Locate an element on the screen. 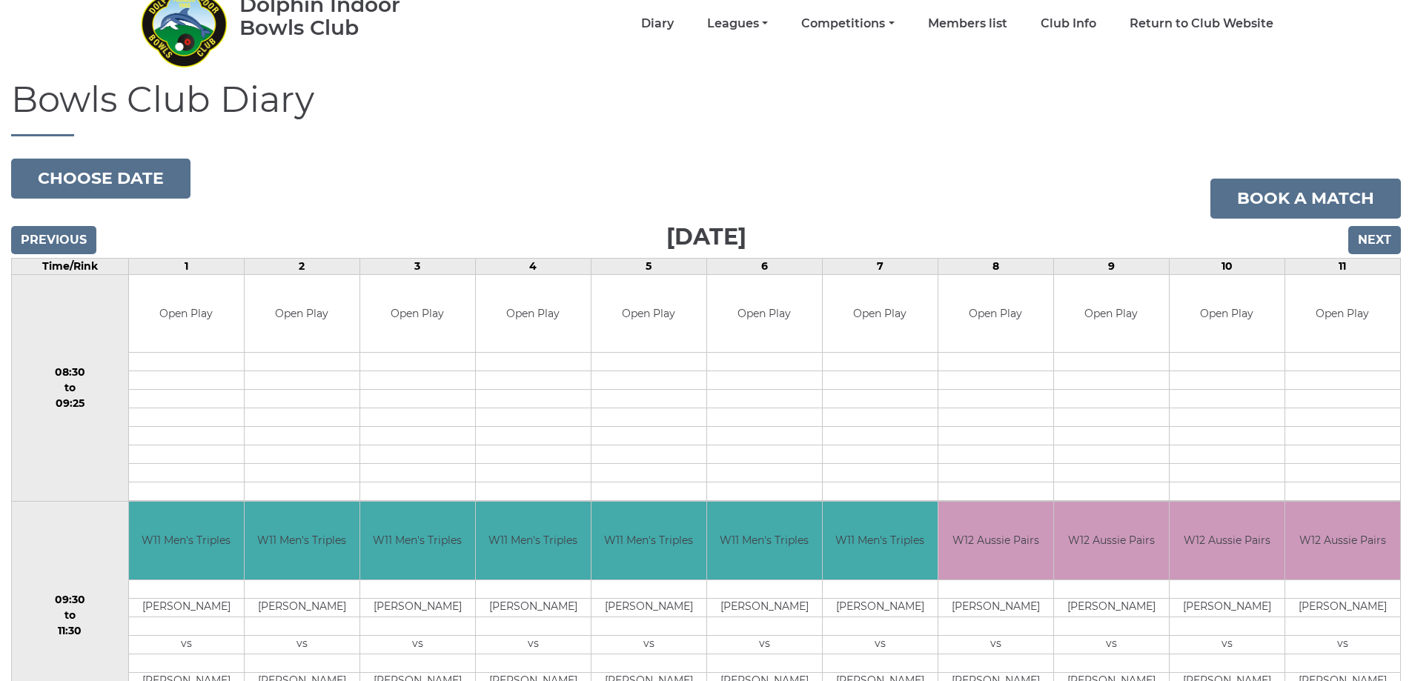  td: 6 is located at coordinates (764, 266).